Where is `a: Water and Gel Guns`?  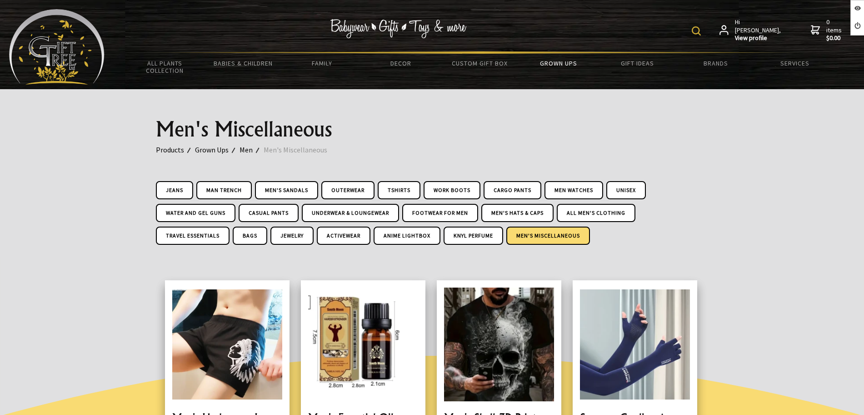
a: Water and Gel Guns is located at coordinates (195, 213).